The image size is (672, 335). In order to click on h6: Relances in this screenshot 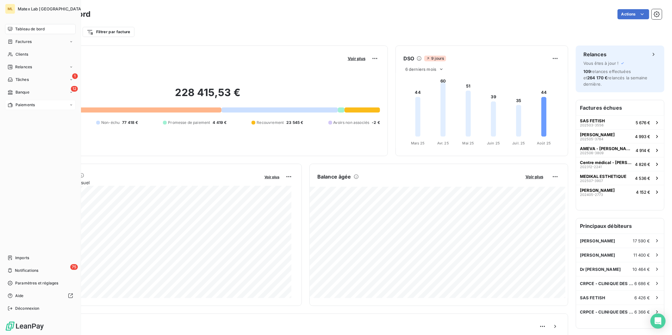, I will do `click(595, 54)`.